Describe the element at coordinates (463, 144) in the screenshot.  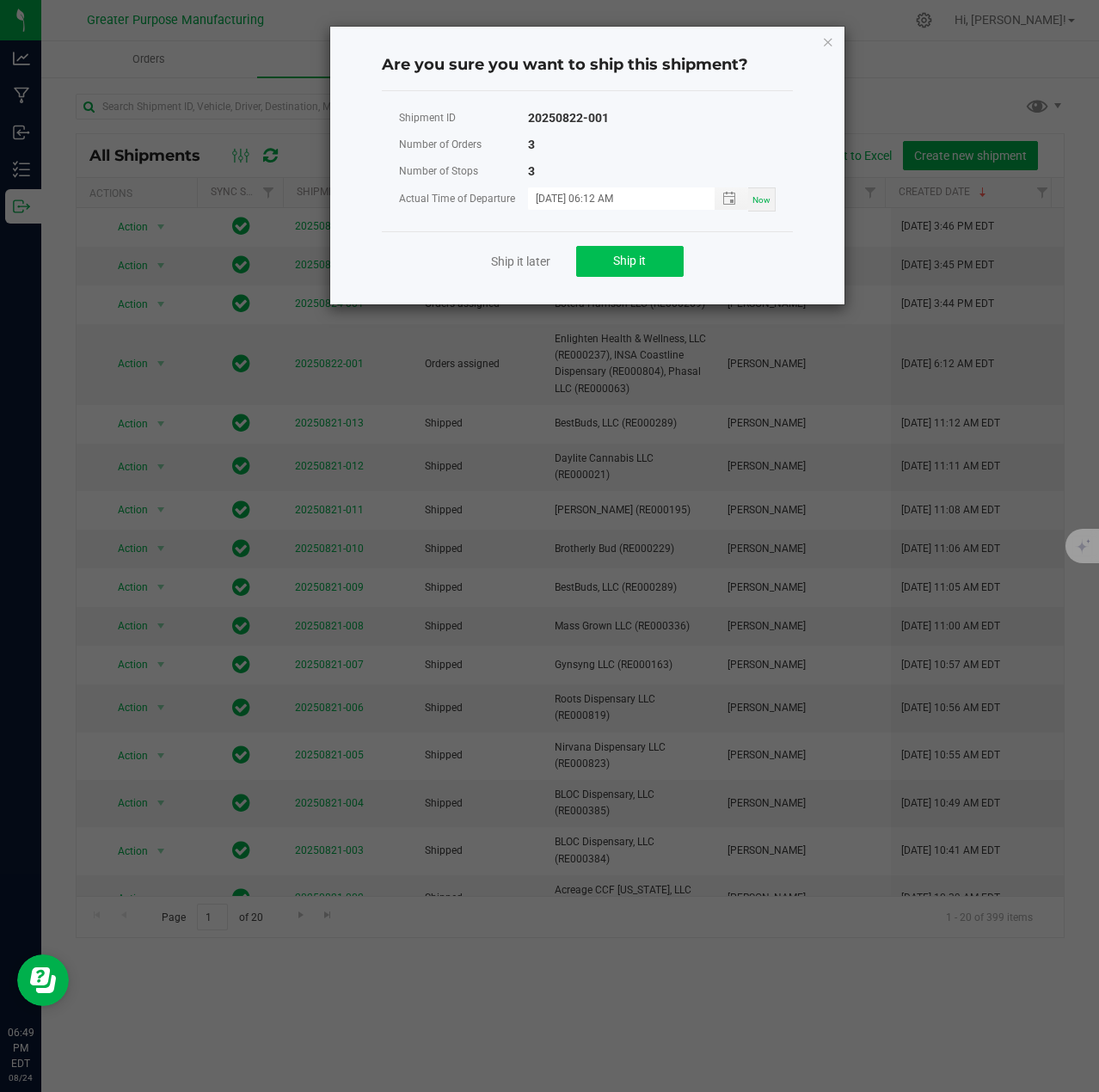
I see `div: Number of Orders` at that location.